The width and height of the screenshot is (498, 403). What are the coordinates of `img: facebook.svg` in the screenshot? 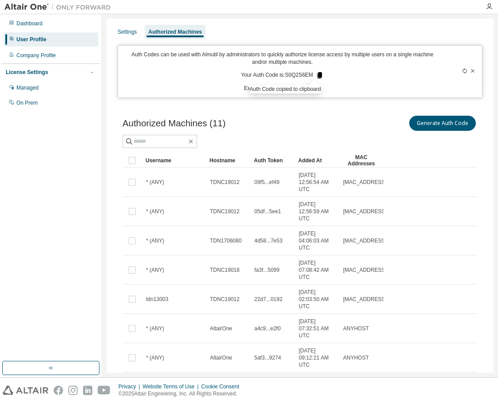 It's located at (58, 390).